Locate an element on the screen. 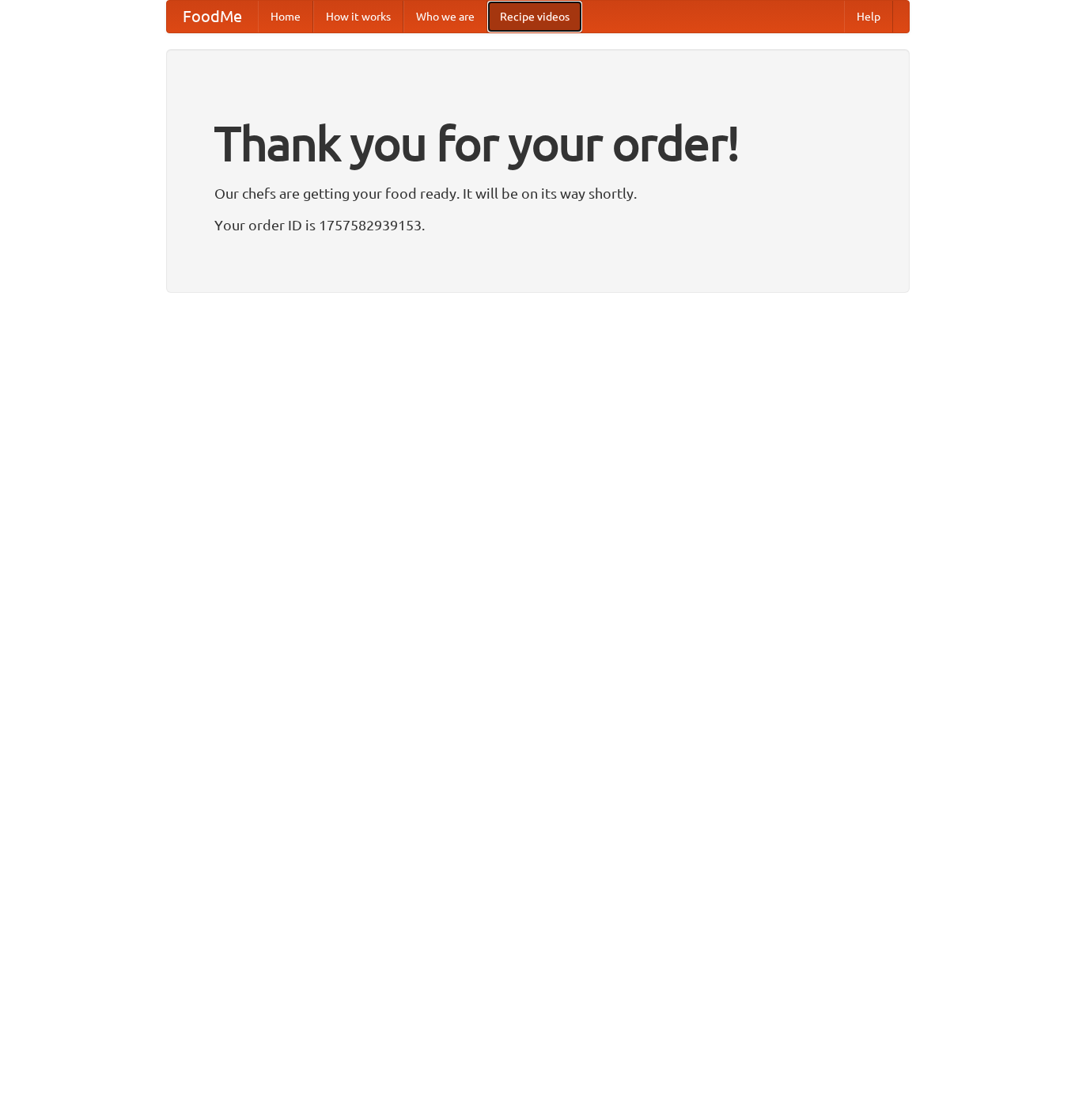  a: FoodMe is located at coordinates (212, 17).